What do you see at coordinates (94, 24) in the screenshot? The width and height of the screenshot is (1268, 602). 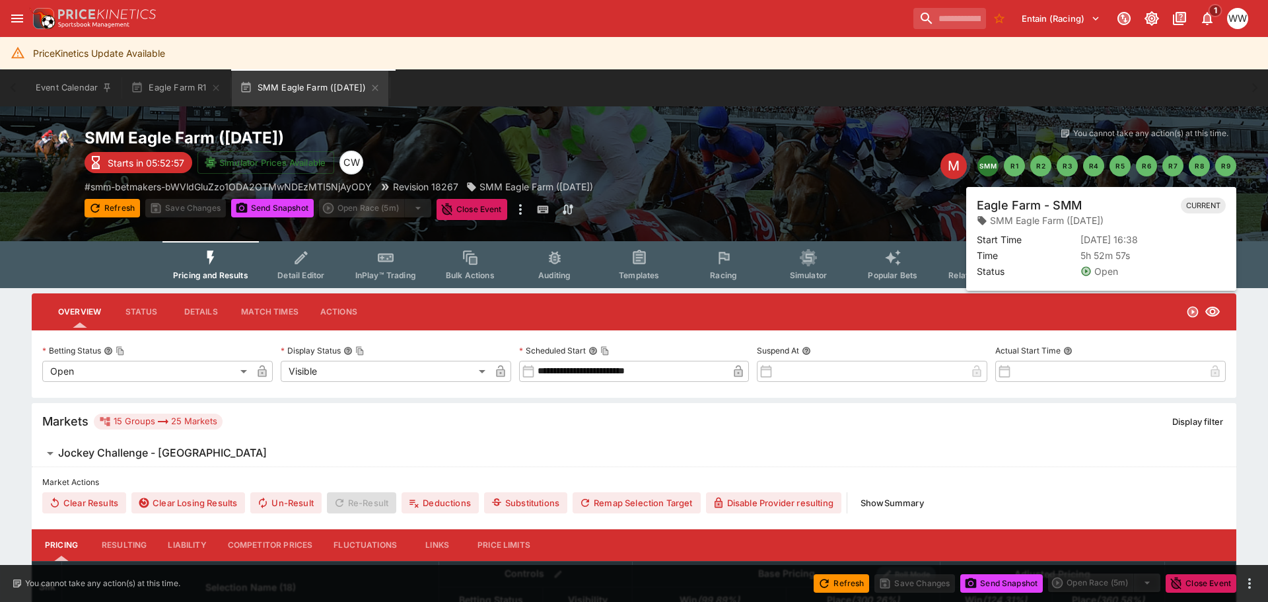 I see `img: Sportsbook Management` at bounding box center [94, 24].